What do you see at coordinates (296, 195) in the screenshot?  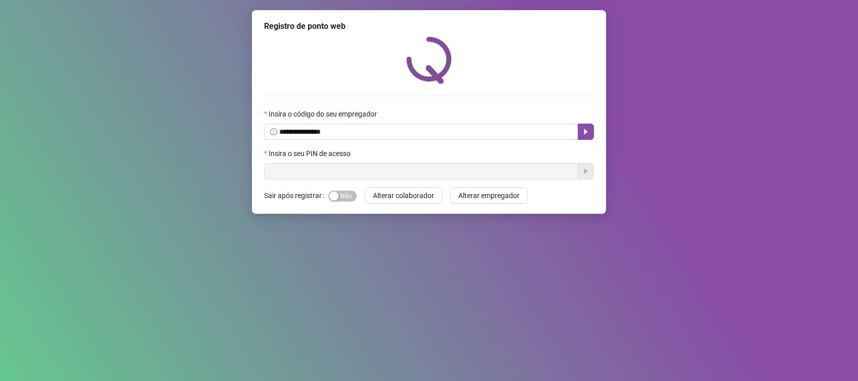 I see `label: Sair após registrar` at bounding box center [296, 195].